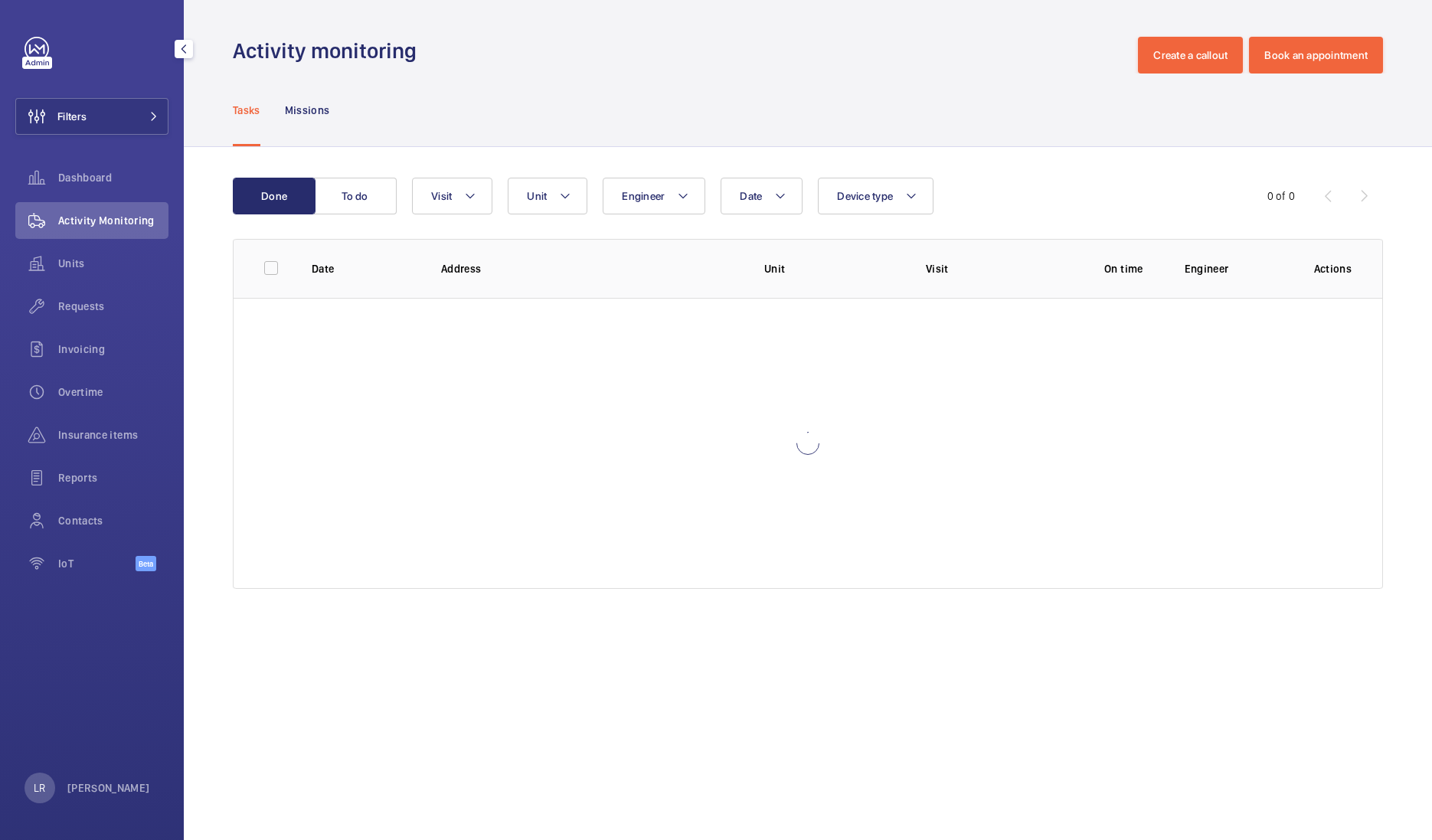 This screenshot has height=840, width=1432. What do you see at coordinates (875, 196) in the screenshot?
I see `button: Device type` at bounding box center [875, 196].